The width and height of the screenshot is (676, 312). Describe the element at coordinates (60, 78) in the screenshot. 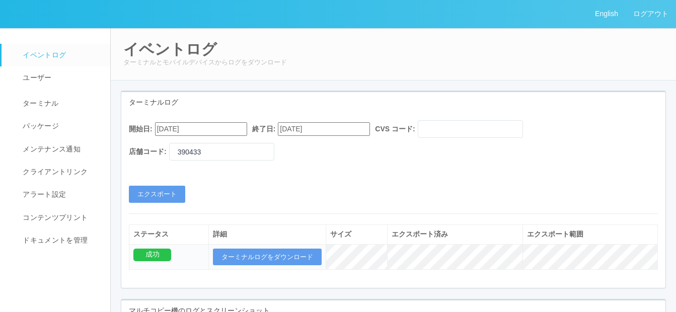

I see `a: ユーザー` at that location.